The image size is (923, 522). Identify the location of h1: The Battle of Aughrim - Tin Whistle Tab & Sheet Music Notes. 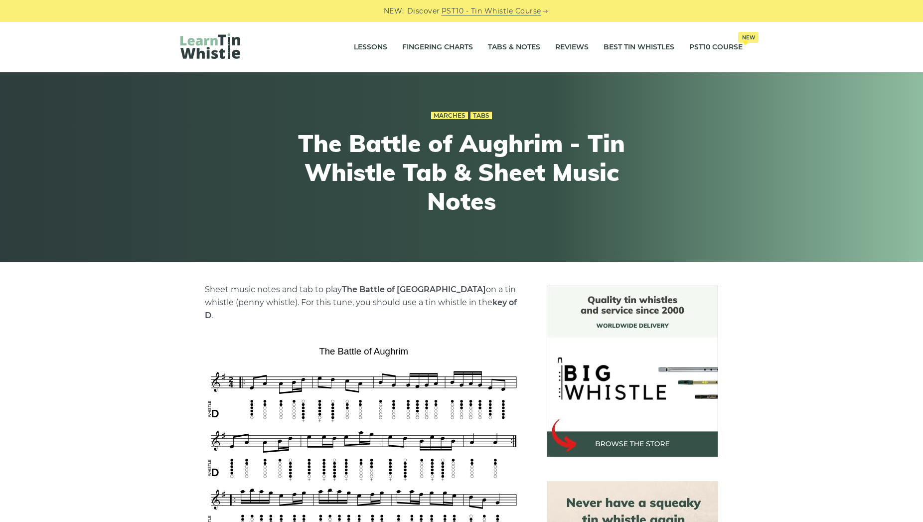
(462, 172).